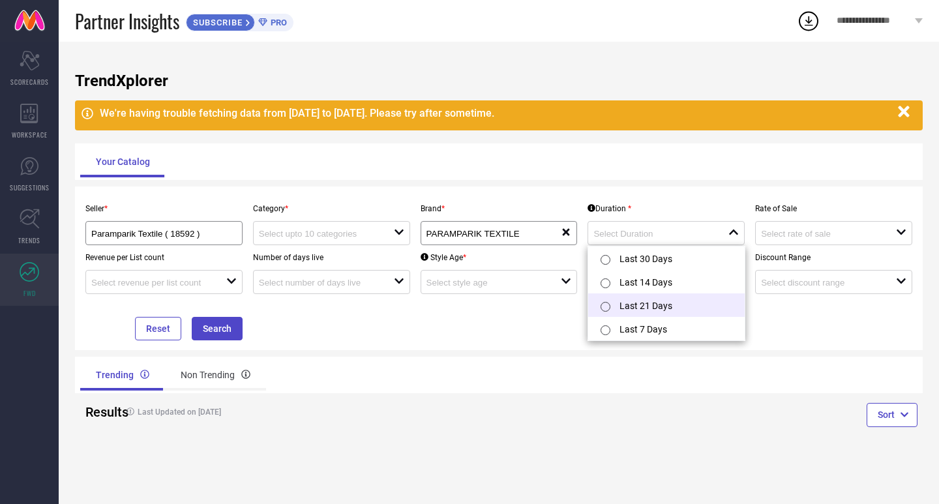  Describe the element at coordinates (277, 22) in the screenshot. I see `span: PRO` at that location.